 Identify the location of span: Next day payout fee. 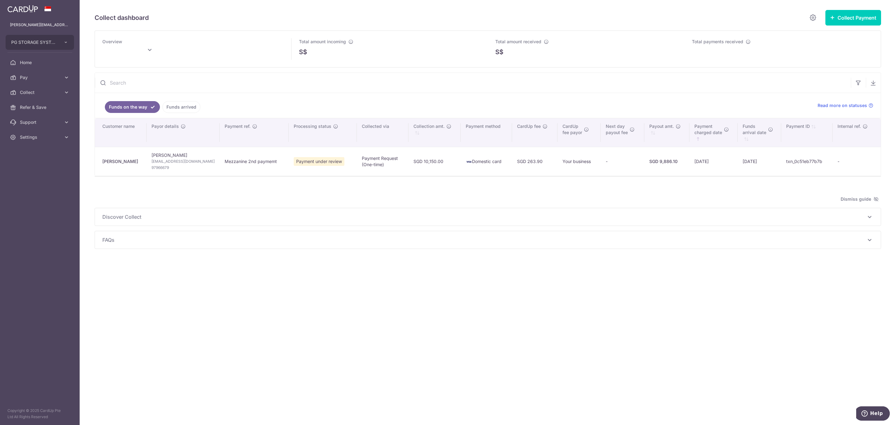
(617, 129).